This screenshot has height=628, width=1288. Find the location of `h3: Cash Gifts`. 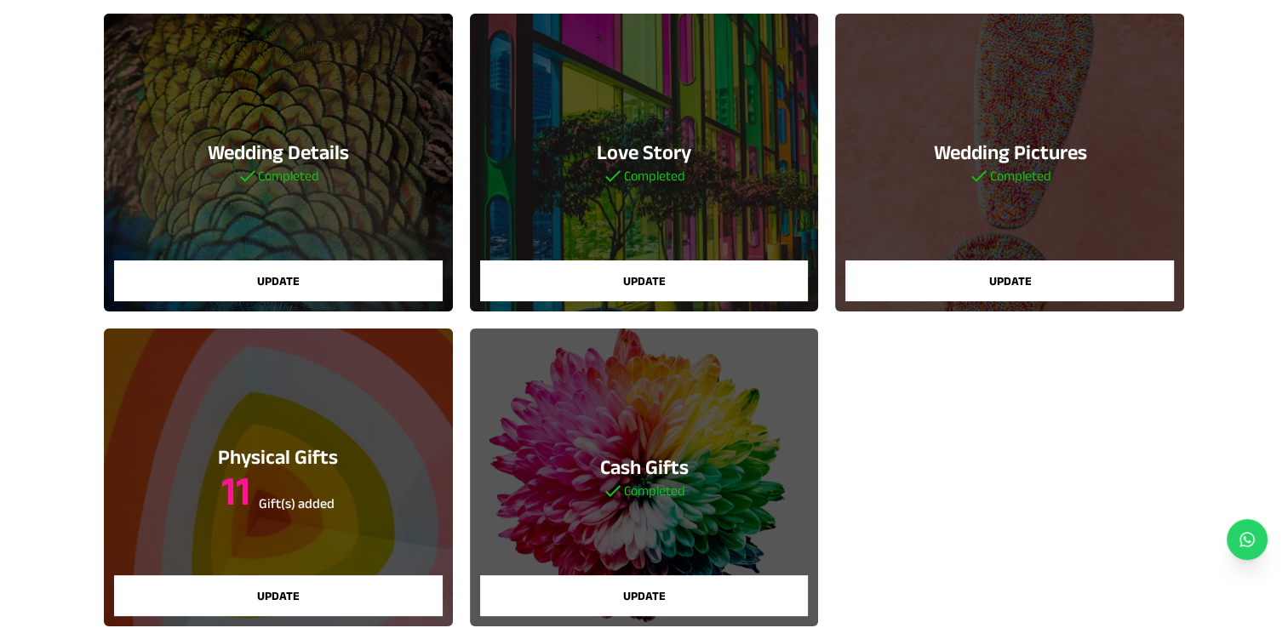

h3: Cash Gifts is located at coordinates (644, 467).